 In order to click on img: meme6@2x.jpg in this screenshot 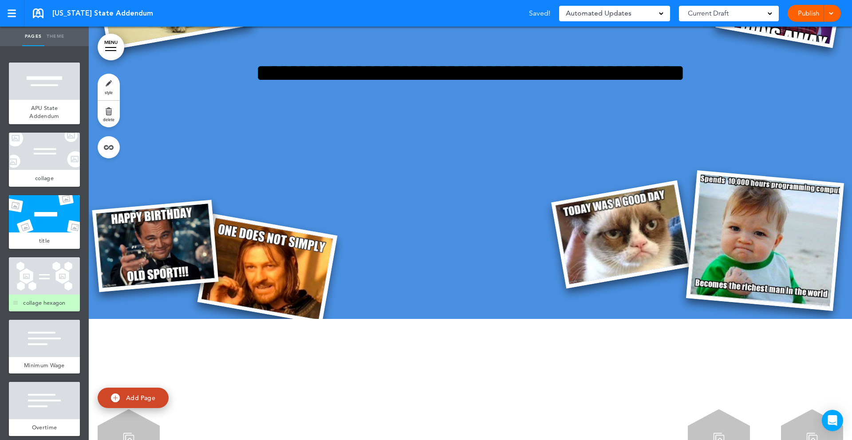, I will do `click(155, 246)`.